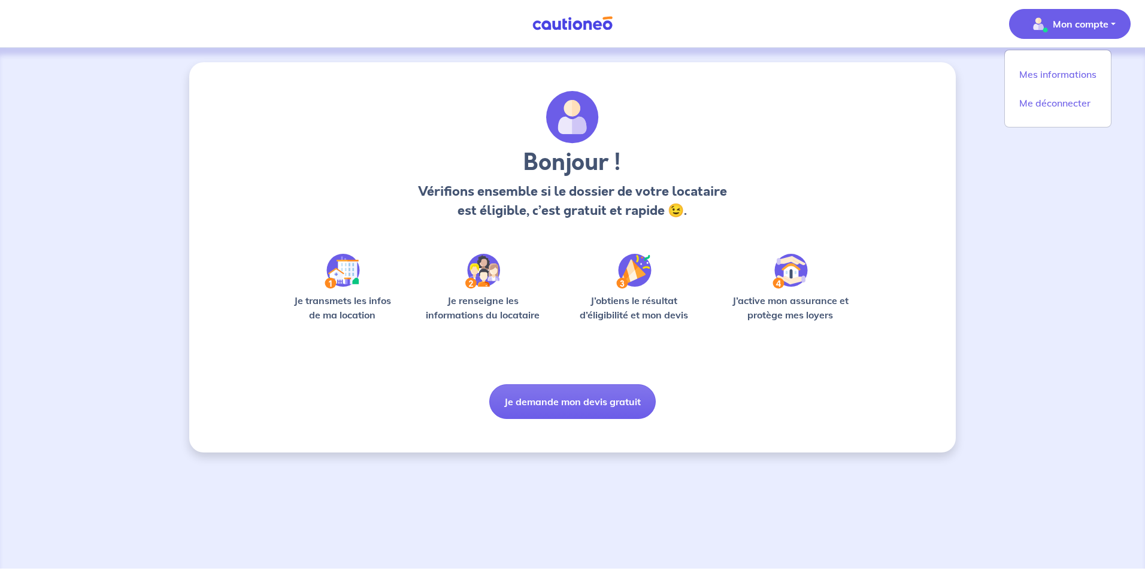  I want to click on img: /static/90a569abe86eec82015bcaae536bd8e6/Step-1.svg, so click(342, 271).